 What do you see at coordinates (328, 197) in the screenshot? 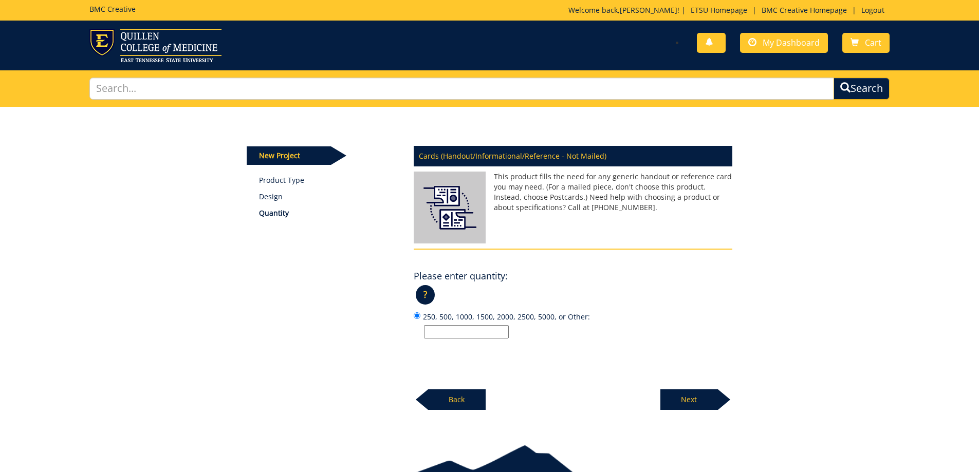
I see `p: Design` at bounding box center [328, 197].